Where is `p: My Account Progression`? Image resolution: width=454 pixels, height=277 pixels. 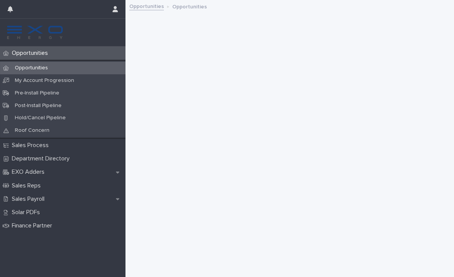
p: My Account Progression is located at coordinates (45, 80).